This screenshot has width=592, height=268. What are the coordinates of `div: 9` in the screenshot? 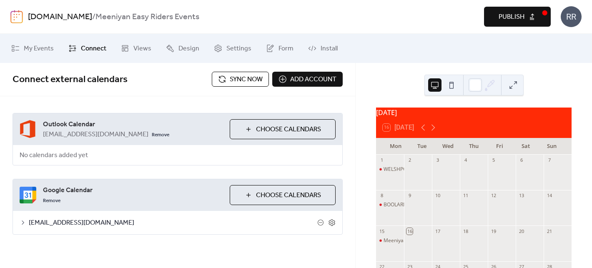 It's located at (410, 196).